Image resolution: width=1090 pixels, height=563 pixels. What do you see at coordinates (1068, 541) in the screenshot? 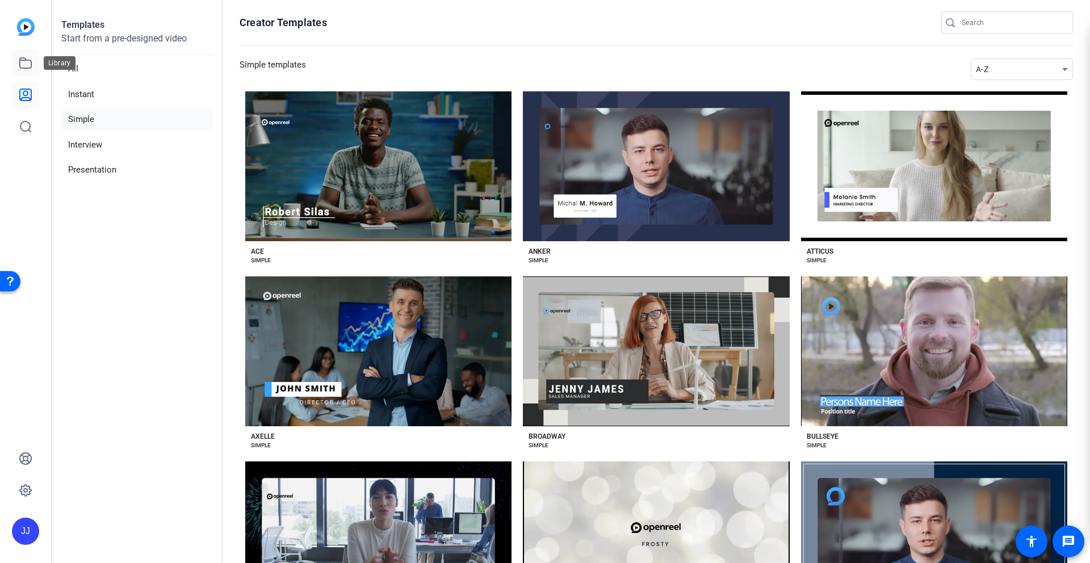
I see `mat-icon: message` at bounding box center [1068, 541].